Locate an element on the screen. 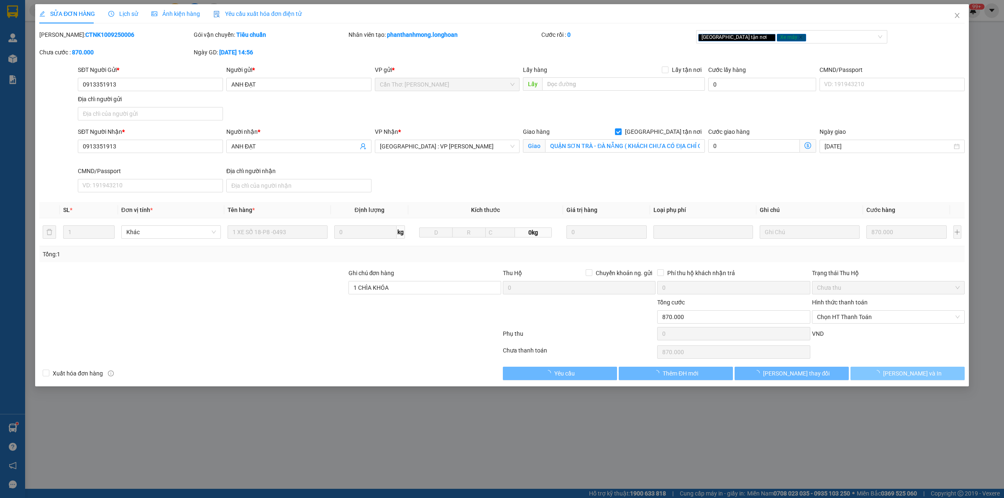 The width and height of the screenshot is (1004, 498). div: Người gửi is located at coordinates (299, 70).